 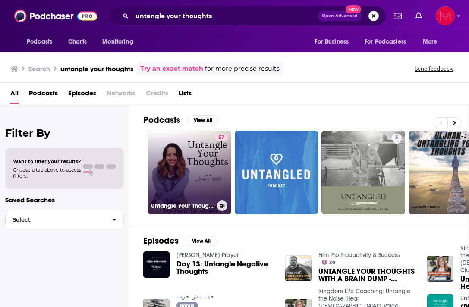 I want to click on img: Untangle Your Thoughts and Hear from God: 30 Minutes of Guided Journaling That Will Revolutionize..., so click(x=440, y=269).